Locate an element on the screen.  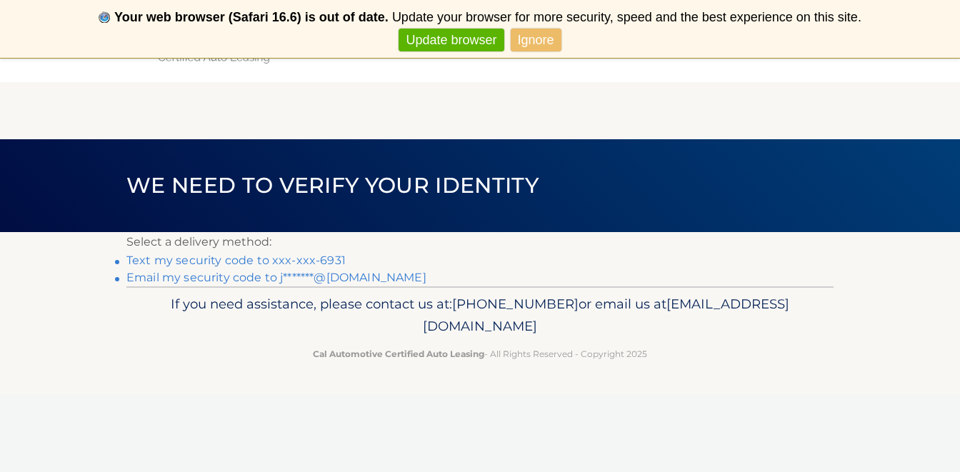
a: Ignore is located at coordinates (536, 40).